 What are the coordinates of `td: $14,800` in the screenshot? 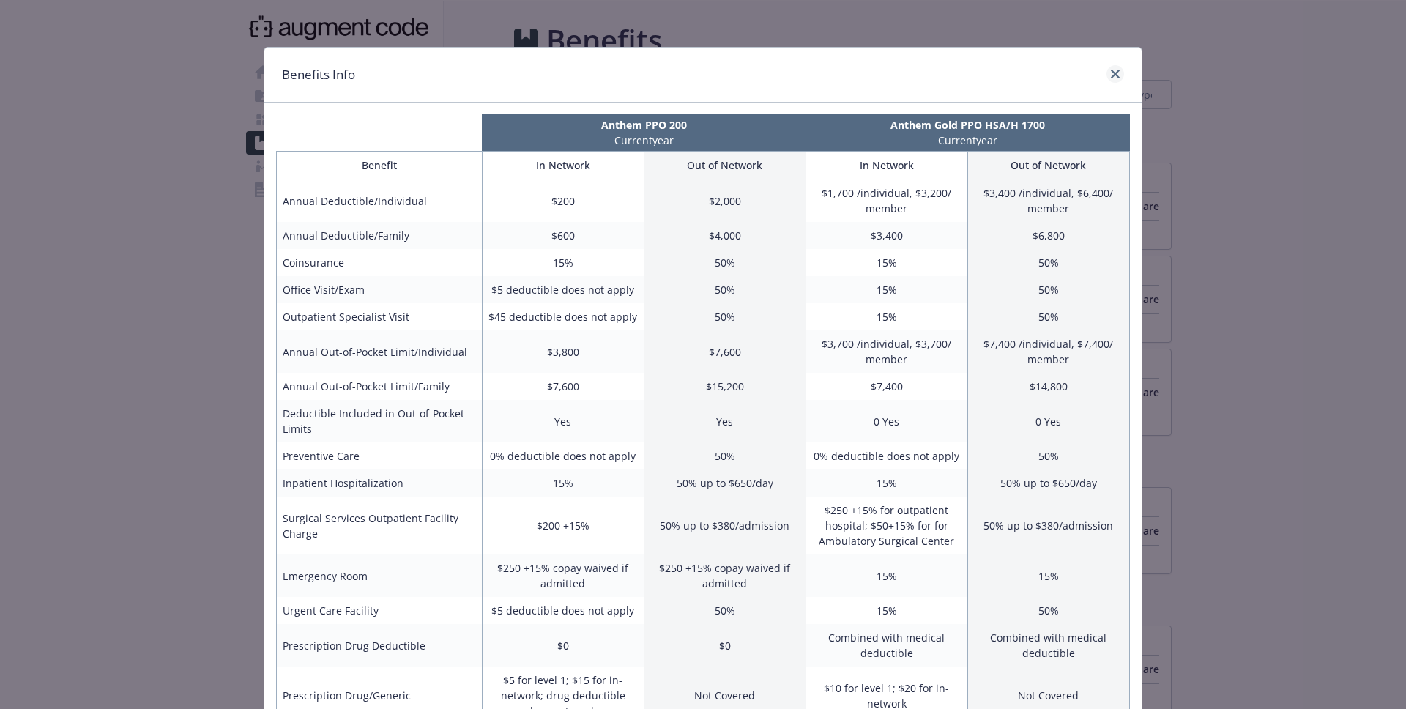 It's located at (1048, 386).